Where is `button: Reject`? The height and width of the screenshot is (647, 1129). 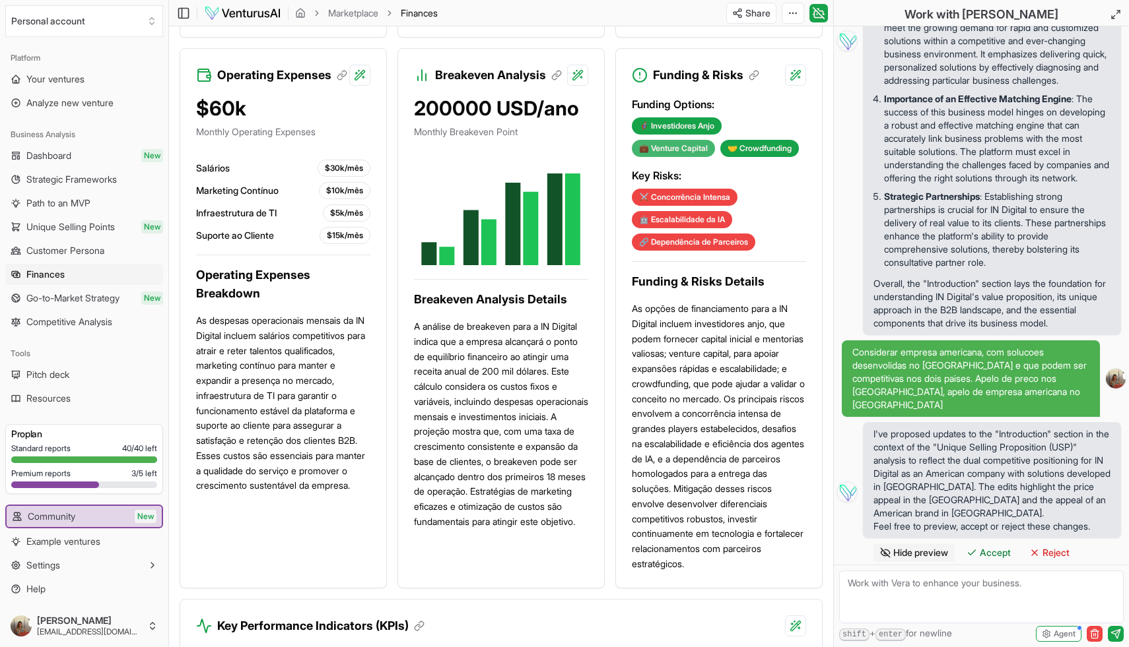 button: Reject is located at coordinates (1049, 553).